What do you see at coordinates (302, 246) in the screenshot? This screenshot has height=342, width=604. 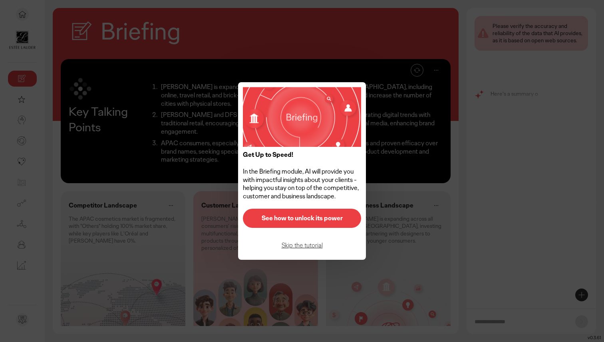 I see `button: Skip the tutorial` at bounding box center [302, 246].